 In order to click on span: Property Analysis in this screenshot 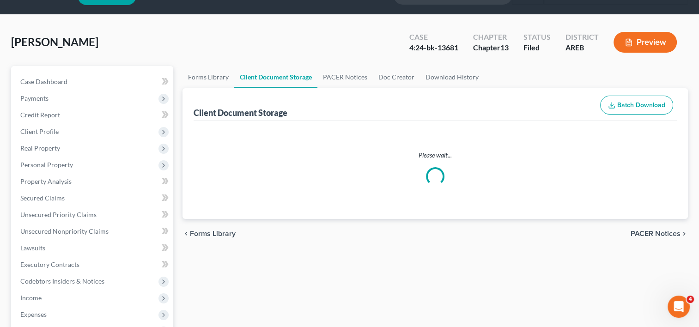, I will do `click(46, 181)`.